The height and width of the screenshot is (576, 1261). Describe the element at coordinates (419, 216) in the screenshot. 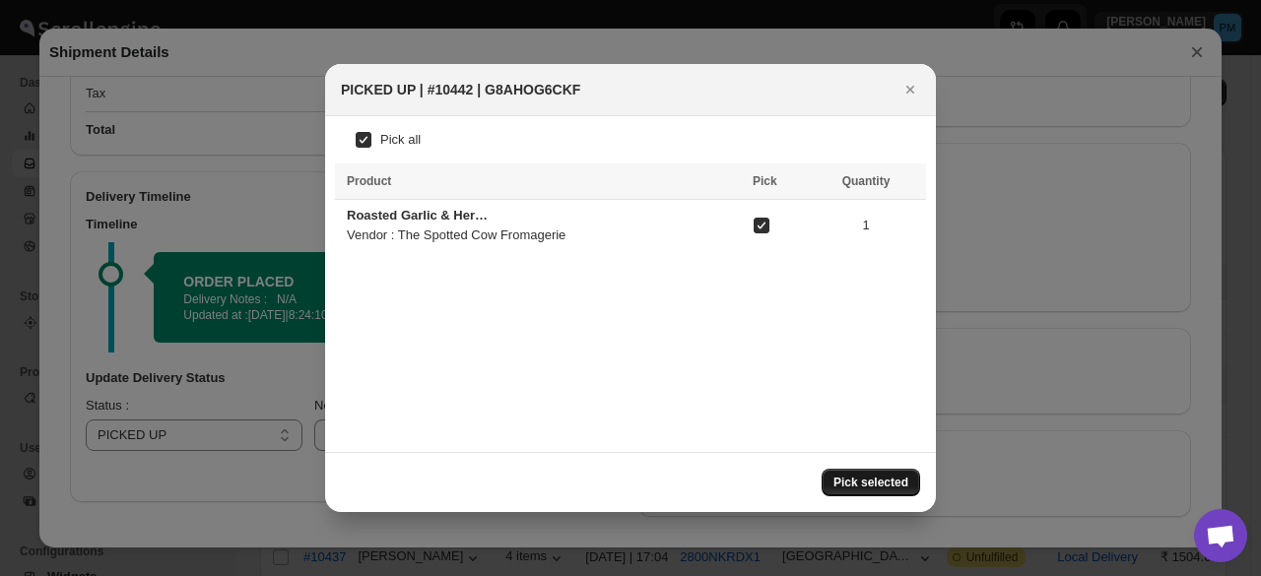

I see `div: Roasted Garlic & Herbs Cheese` at that location.